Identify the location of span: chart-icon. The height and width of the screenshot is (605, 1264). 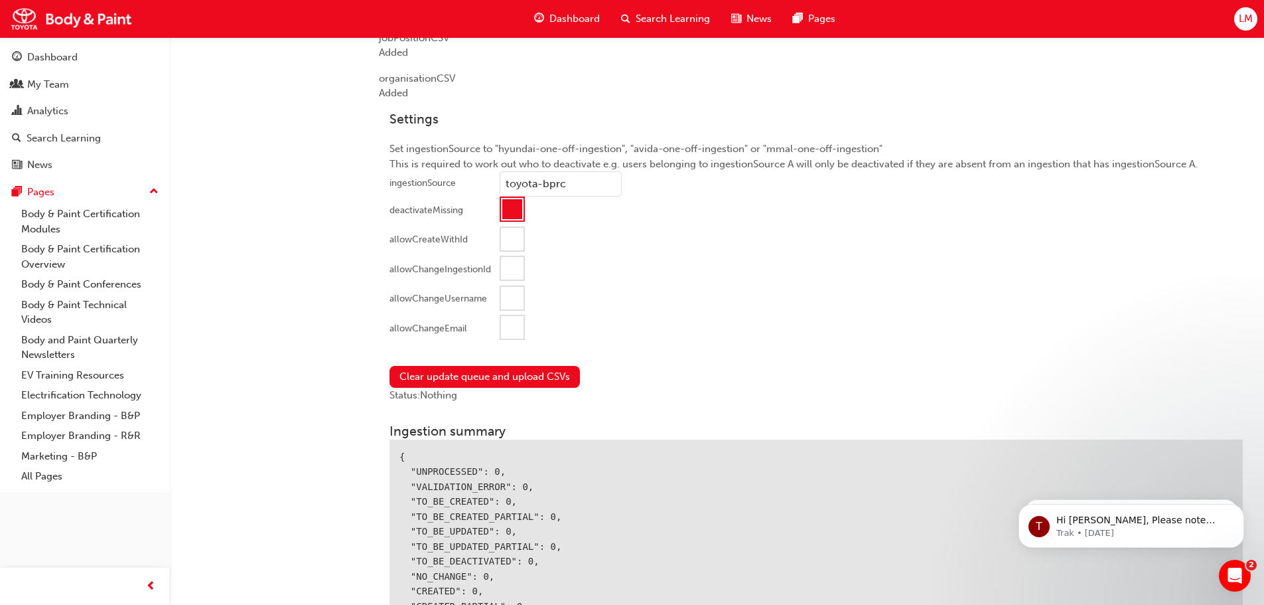
(17, 111).